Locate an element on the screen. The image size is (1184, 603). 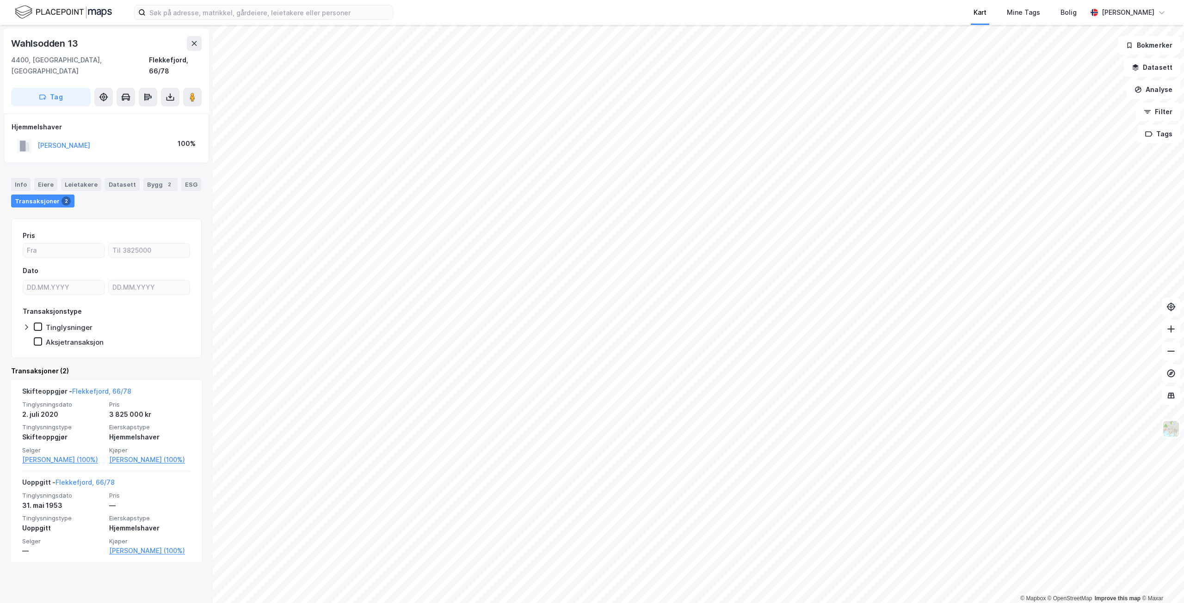
img: logo.f888ab2527a4732fd821a326f86c7f29.svg is located at coordinates (63, 12).